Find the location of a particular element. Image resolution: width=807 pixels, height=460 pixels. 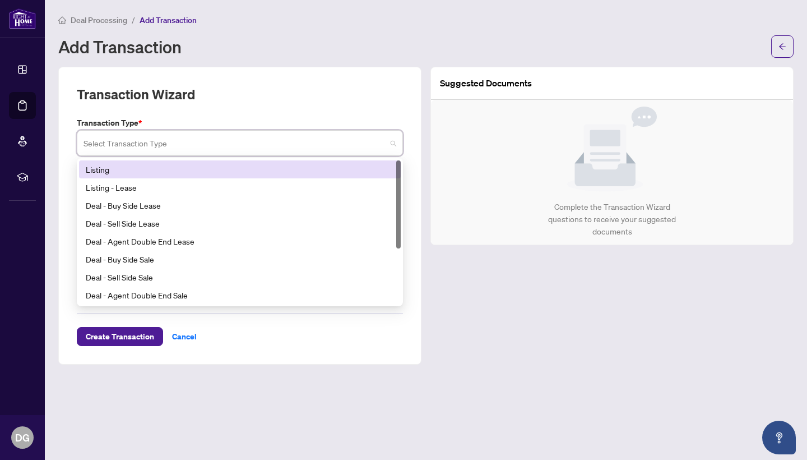

div: Deal - Sell Side Sale is located at coordinates (240, 277).